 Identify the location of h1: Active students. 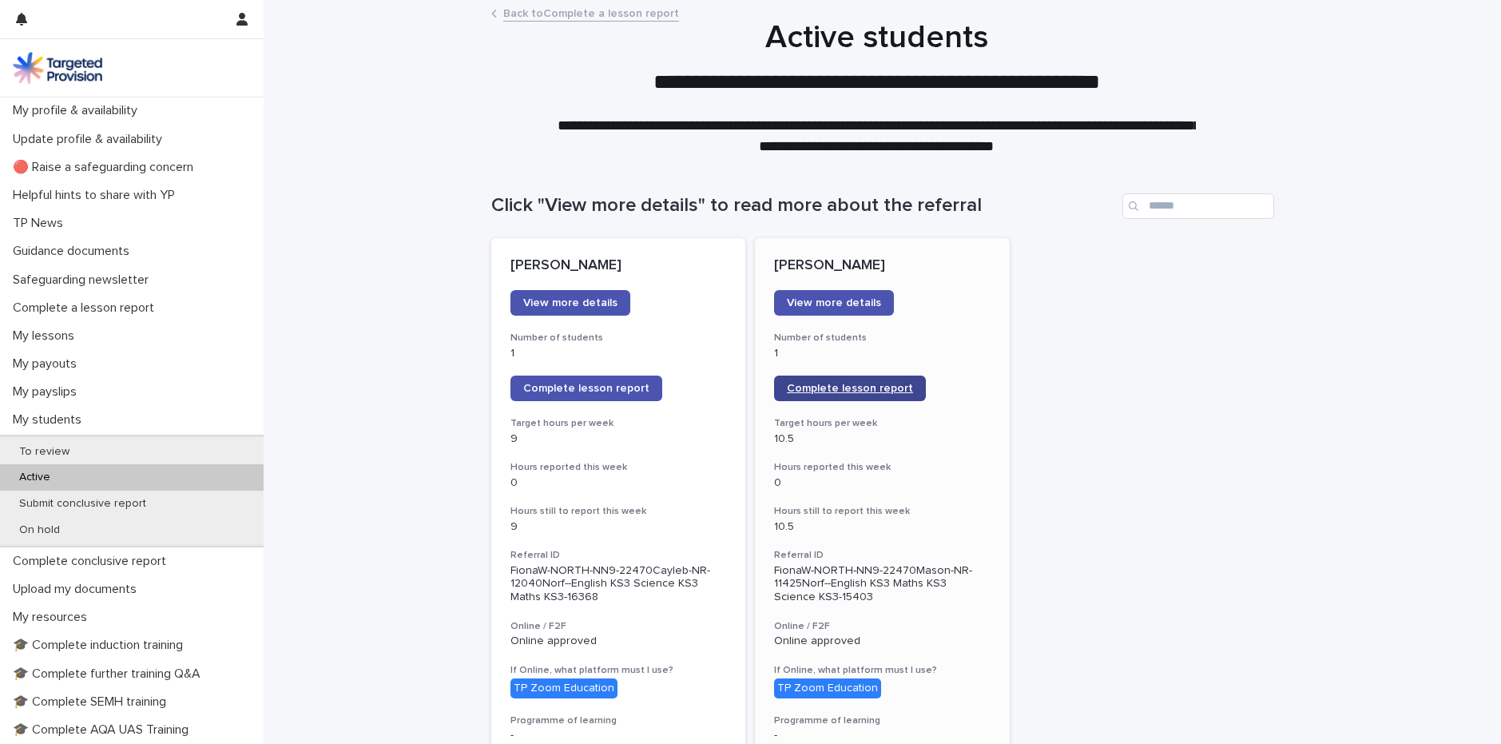
(876, 38).